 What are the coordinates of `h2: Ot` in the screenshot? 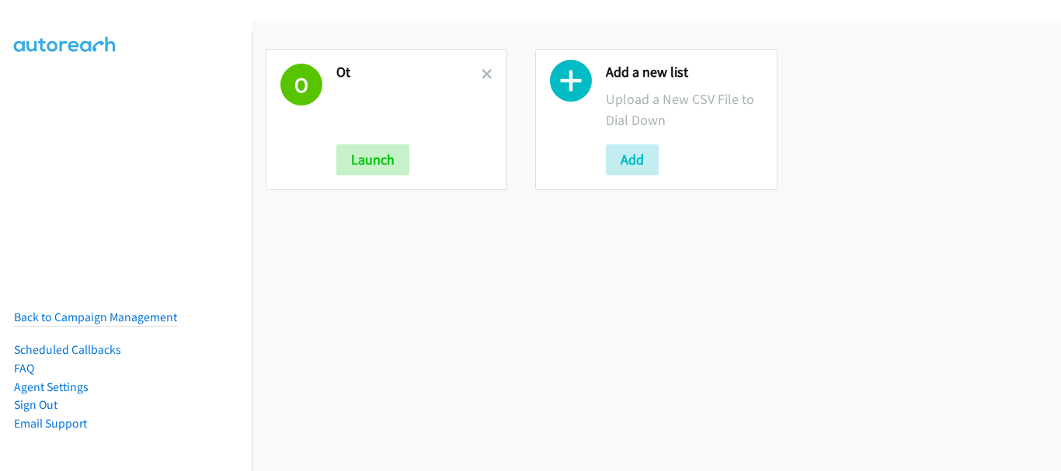 It's located at (408, 72).